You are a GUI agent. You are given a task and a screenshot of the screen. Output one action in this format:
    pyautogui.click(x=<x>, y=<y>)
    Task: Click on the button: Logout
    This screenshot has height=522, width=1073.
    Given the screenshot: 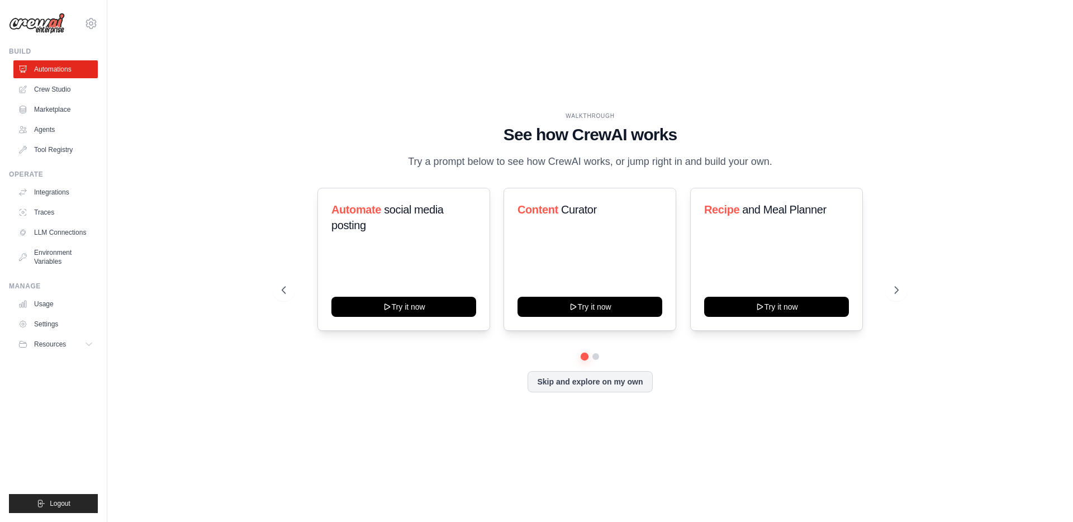 What is the action you would take?
    pyautogui.click(x=53, y=503)
    